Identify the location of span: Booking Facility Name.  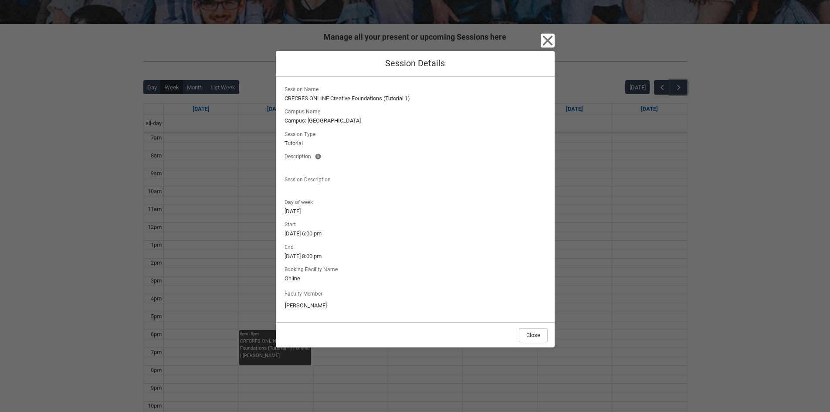
(313, 268).